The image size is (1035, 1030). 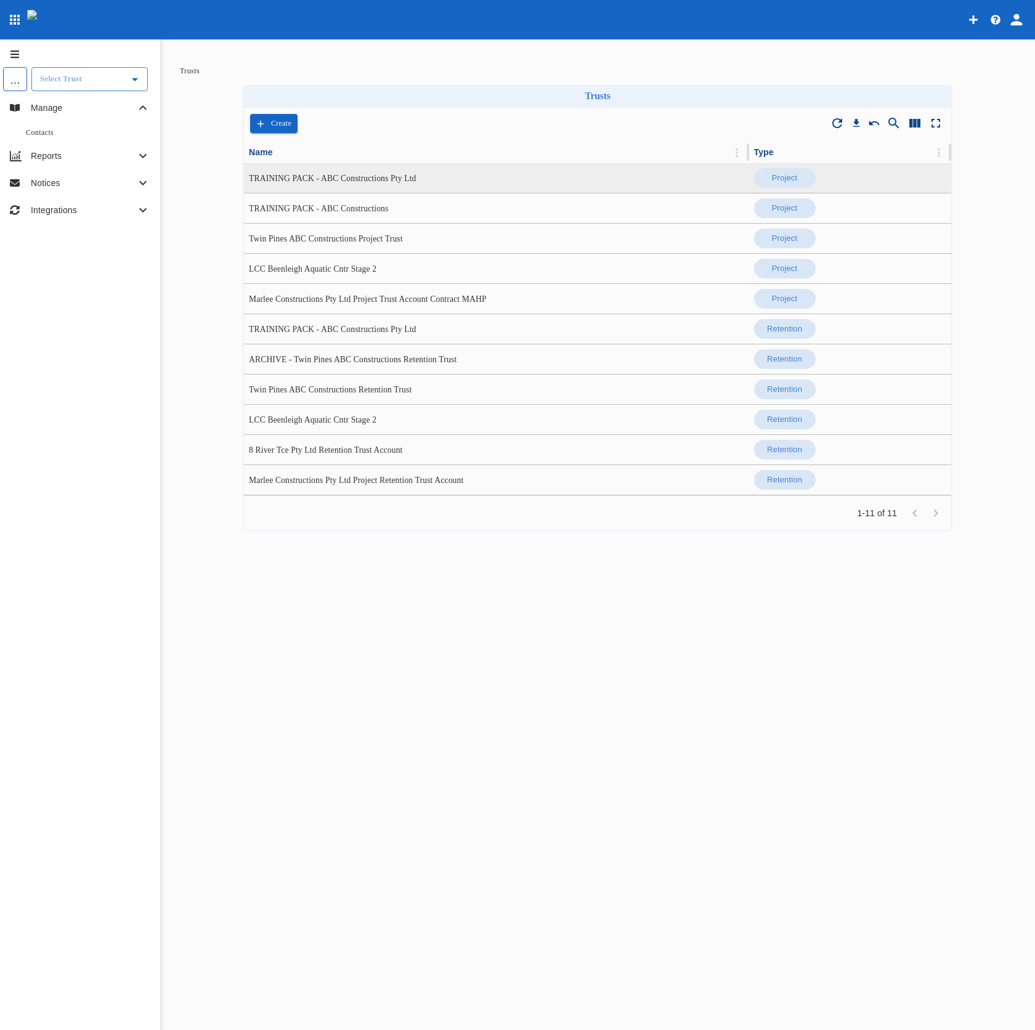 I want to click on p: Notices, so click(x=83, y=183).